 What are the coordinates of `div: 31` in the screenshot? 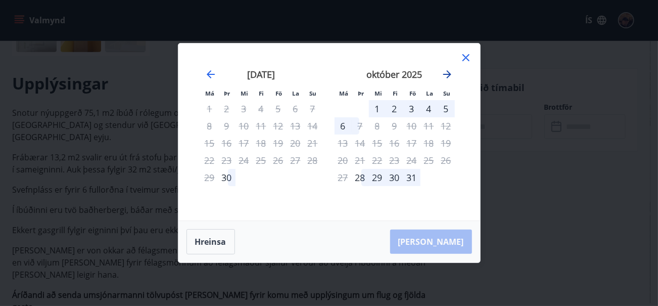 It's located at (412, 177).